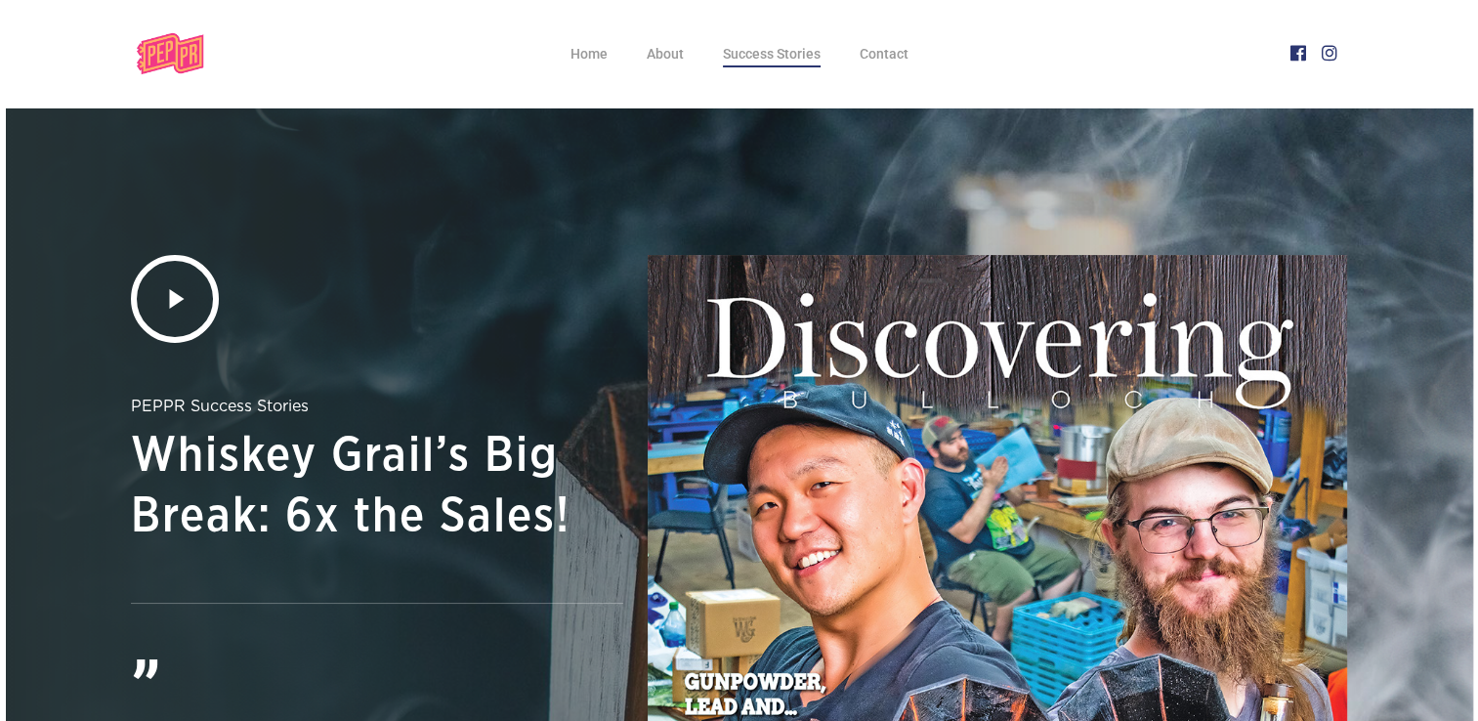  Describe the element at coordinates (665, 54) in the screenshot. I see `a: About` at that location.